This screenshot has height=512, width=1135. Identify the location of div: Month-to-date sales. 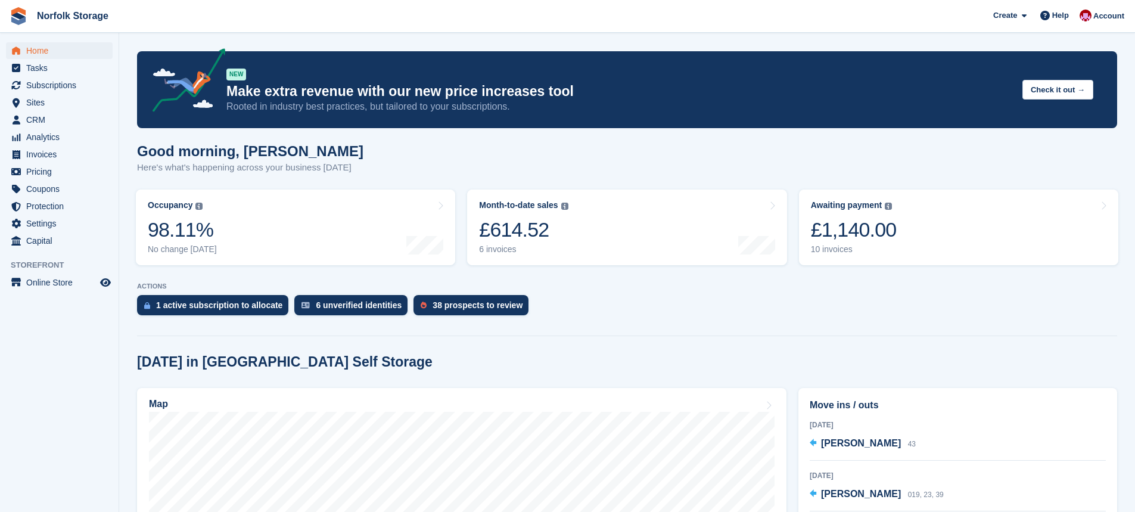
(518, 205).